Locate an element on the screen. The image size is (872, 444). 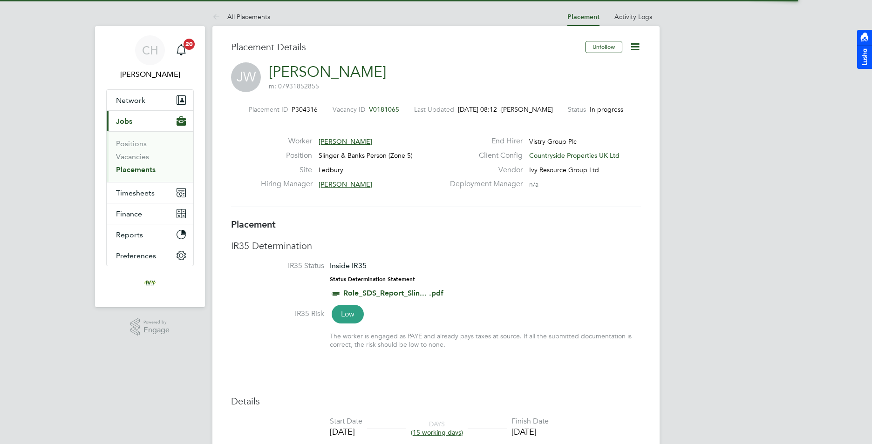
a: Positions is located at coordinates (131, 143).